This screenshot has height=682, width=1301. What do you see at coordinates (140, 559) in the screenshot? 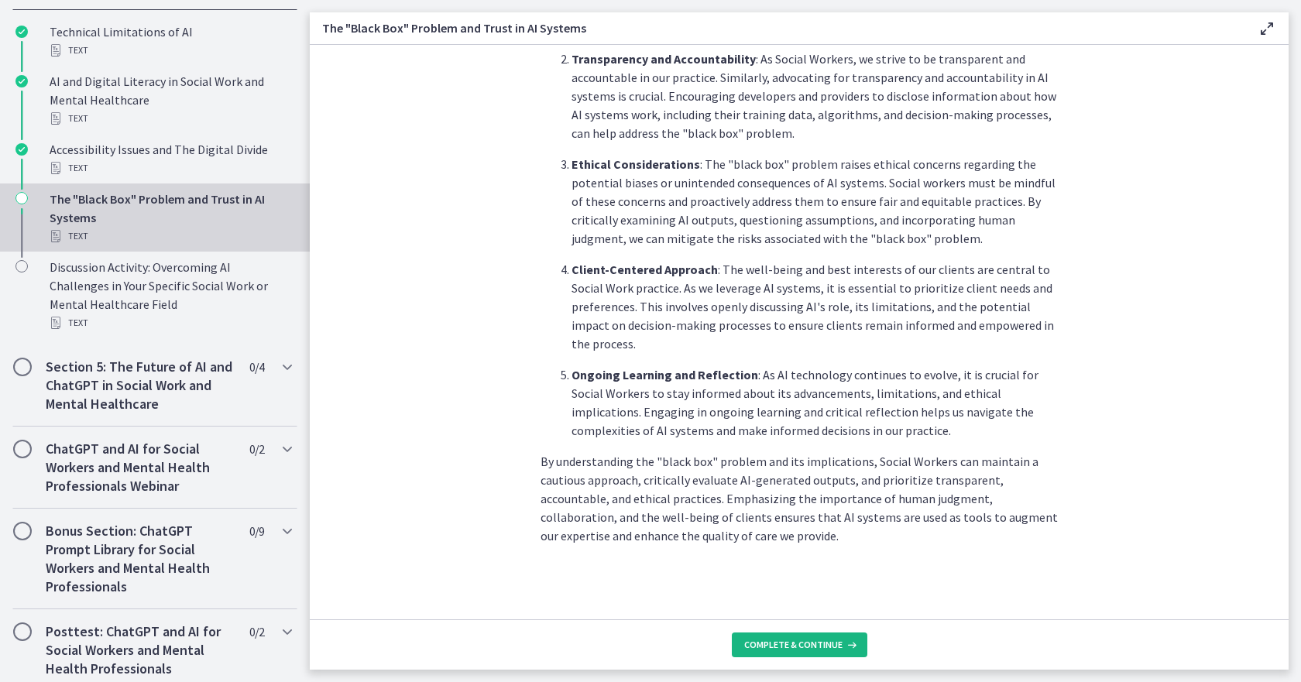
I see `h2: Bonus Section: ChatGPT Prompt Library for Social Workers and Mental Health Professionals` at bounding box center [140, 559].